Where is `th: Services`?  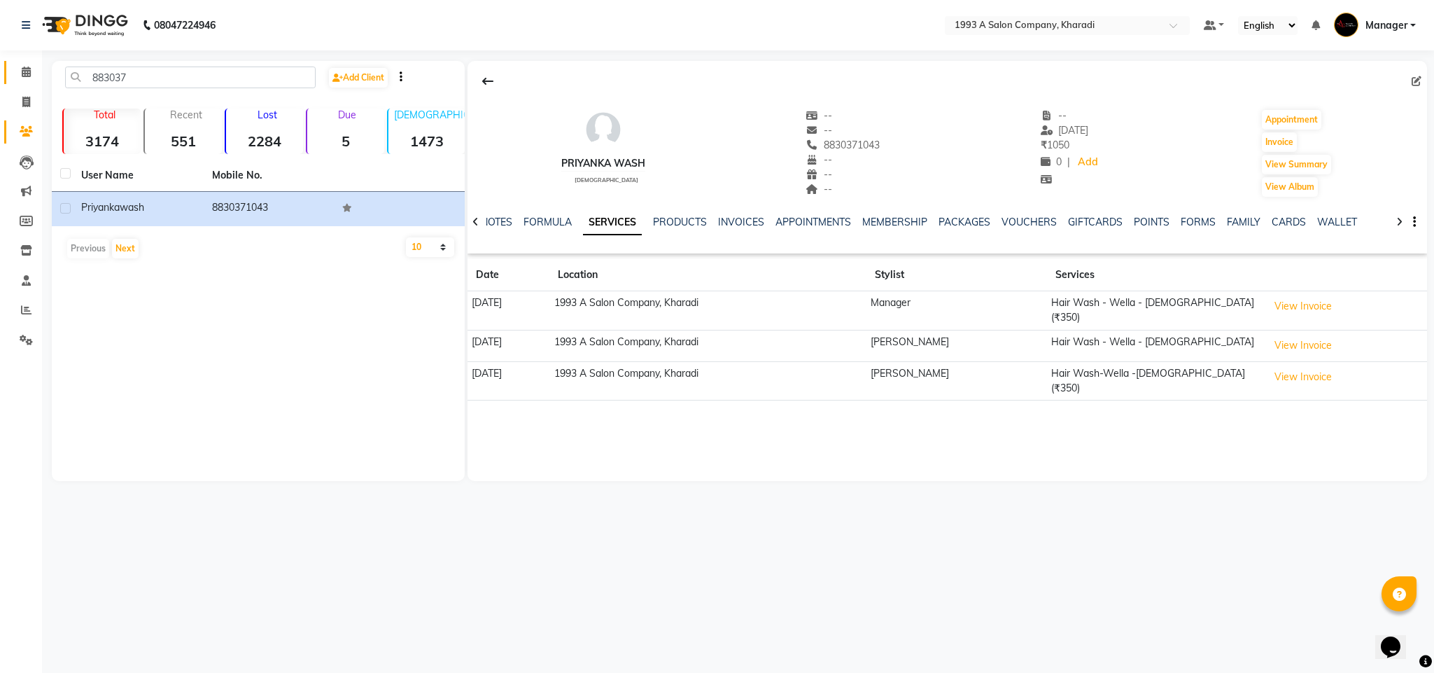
th: Services is located at coordinates (1156, 275).